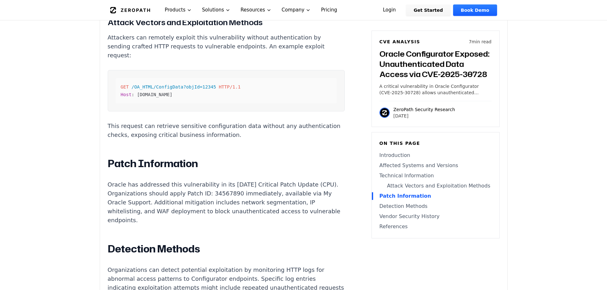 This screenshot has width=607, height=290. I want to click on p: 7 min read, so click(480, 42).